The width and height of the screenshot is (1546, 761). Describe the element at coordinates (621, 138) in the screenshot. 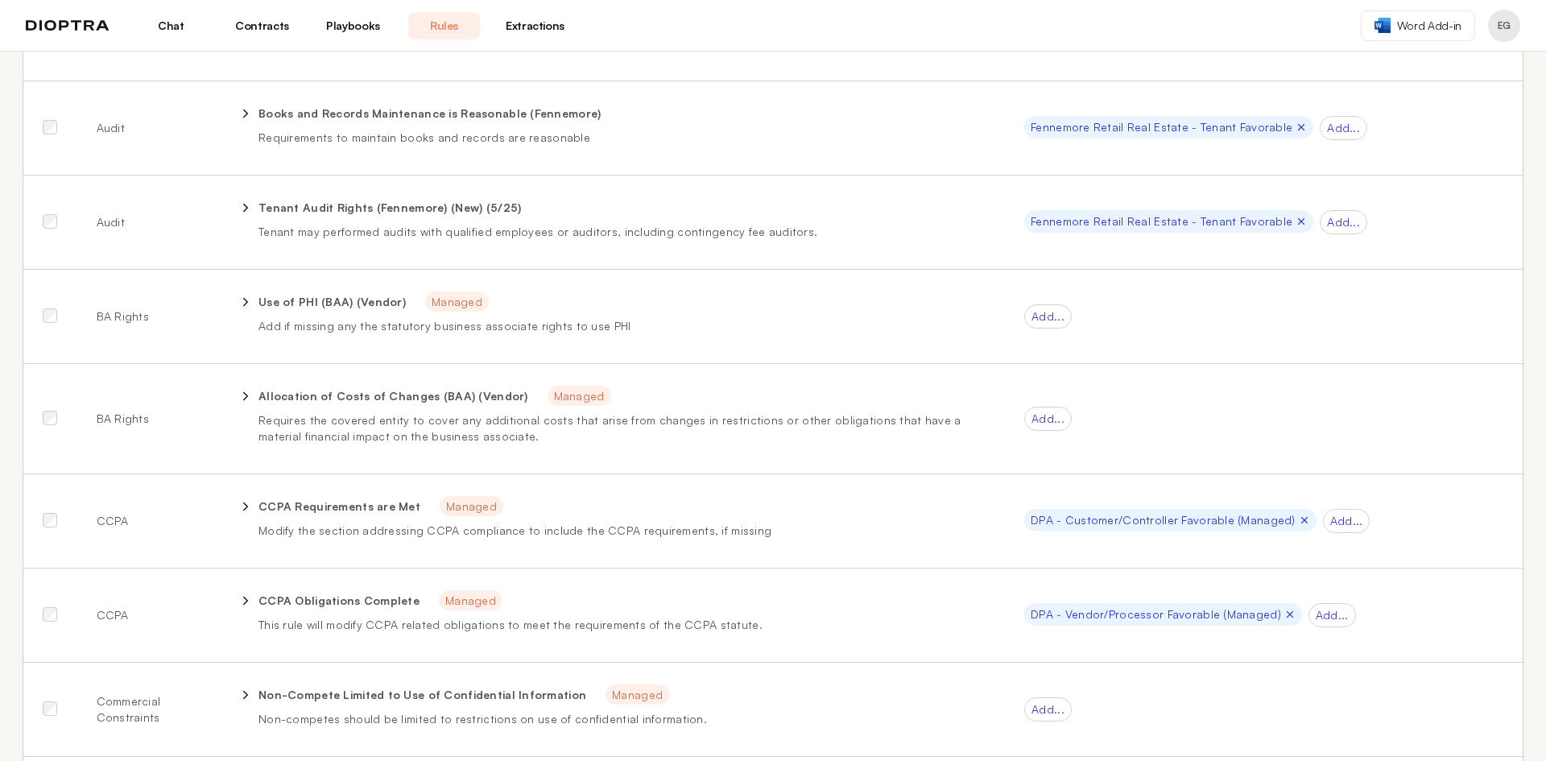

I see `p: Requirements to maintain books and records are reasonable` at that location.